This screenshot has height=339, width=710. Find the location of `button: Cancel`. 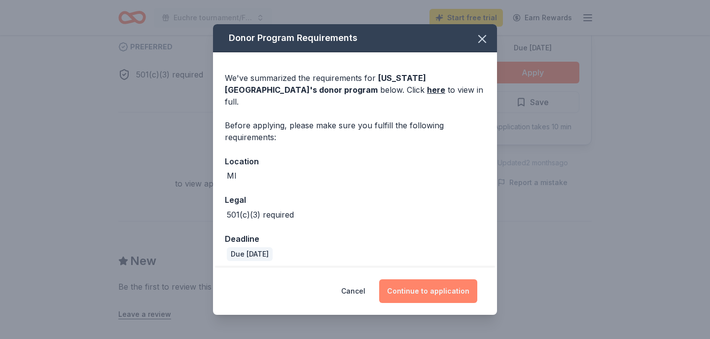

button: Cancel is located at coordinates (353, 291).